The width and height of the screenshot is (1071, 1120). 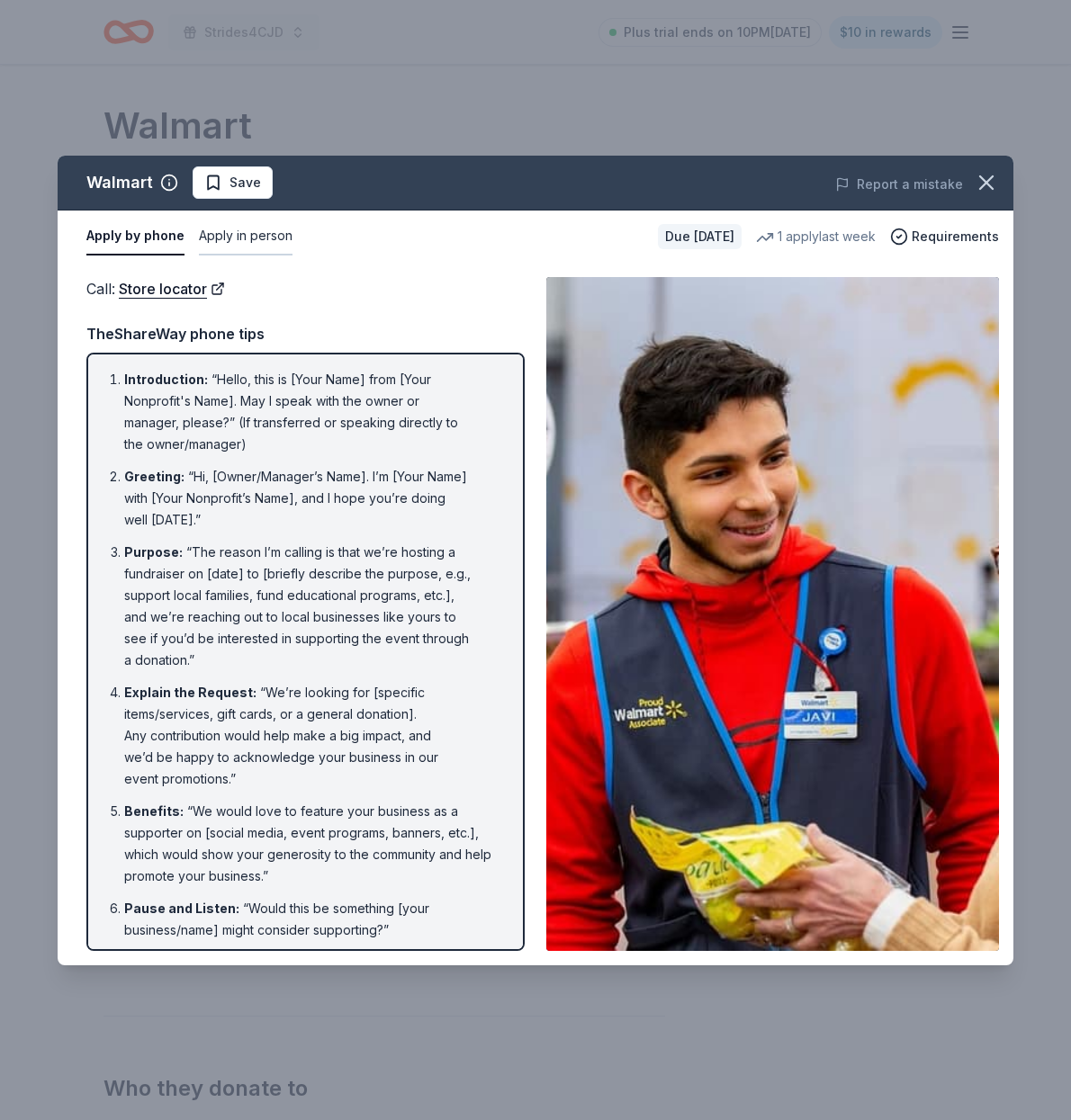 I want to click on button: Report a mistake, so click(x=899, y=184).